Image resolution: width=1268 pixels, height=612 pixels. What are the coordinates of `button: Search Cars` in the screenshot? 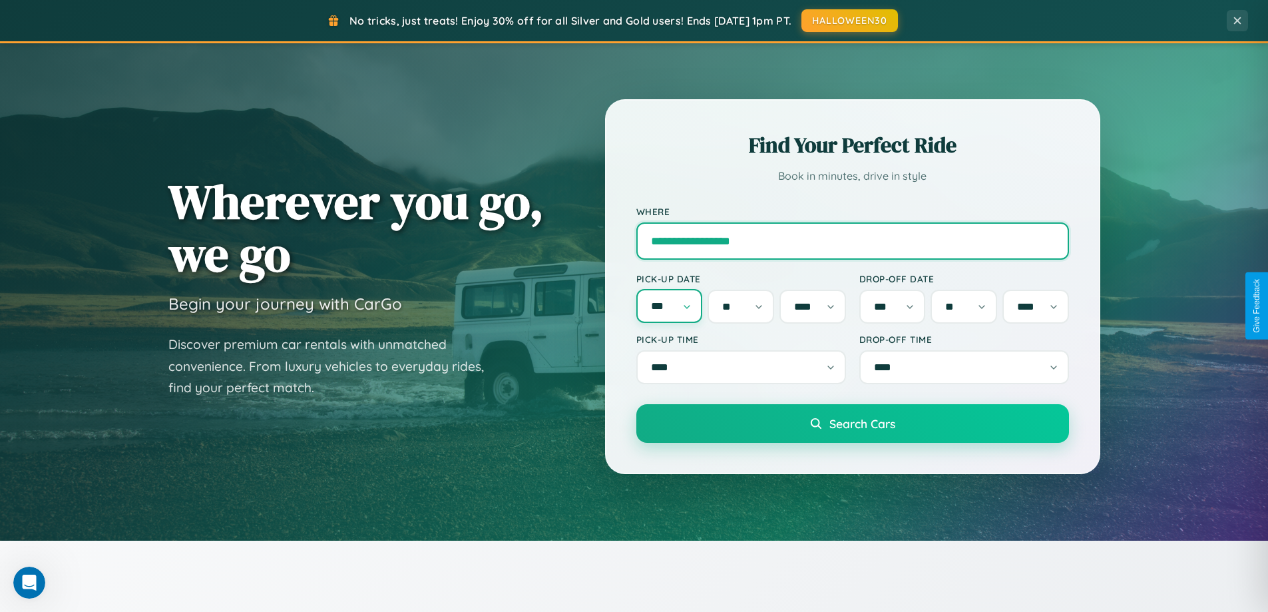 It's located at (853, 423).